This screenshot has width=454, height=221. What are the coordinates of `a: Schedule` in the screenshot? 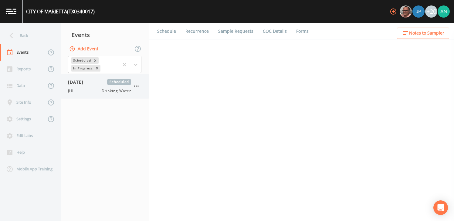 It's located at (166, 31).